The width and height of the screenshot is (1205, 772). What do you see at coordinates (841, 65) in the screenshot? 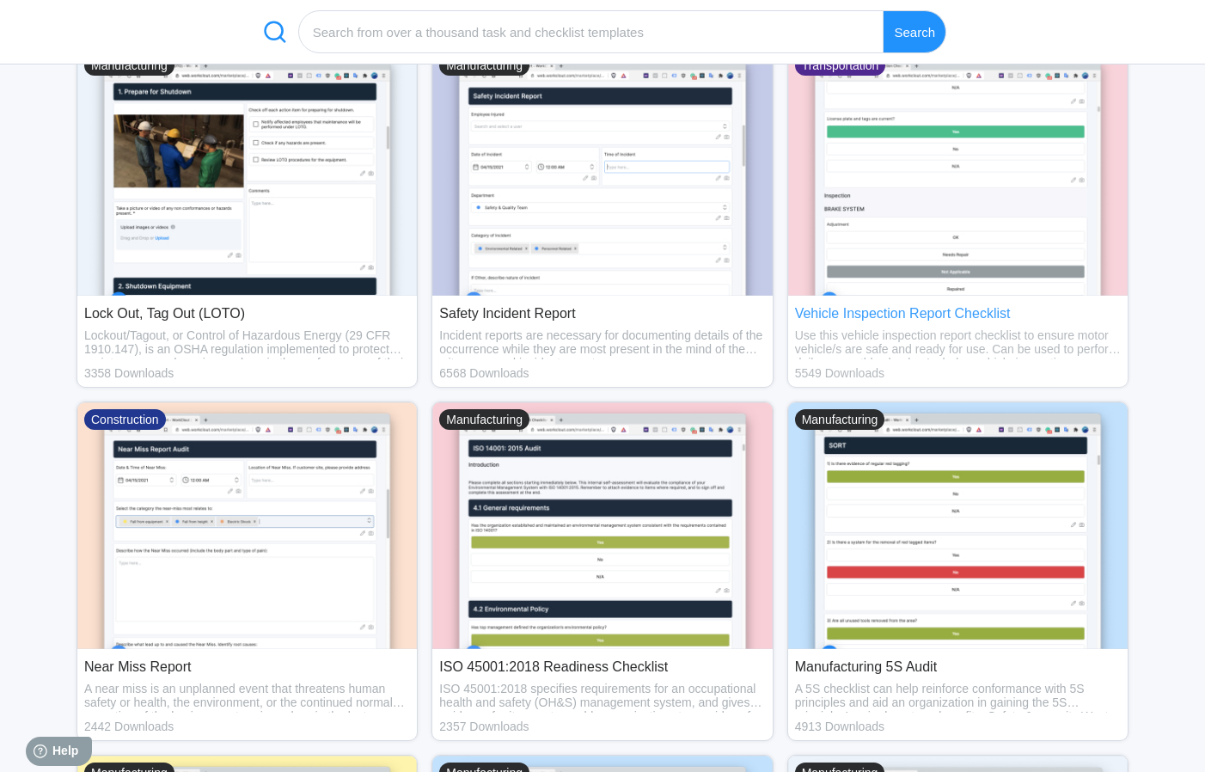
I see `div: Transportation` at bounding box center [841, 65].